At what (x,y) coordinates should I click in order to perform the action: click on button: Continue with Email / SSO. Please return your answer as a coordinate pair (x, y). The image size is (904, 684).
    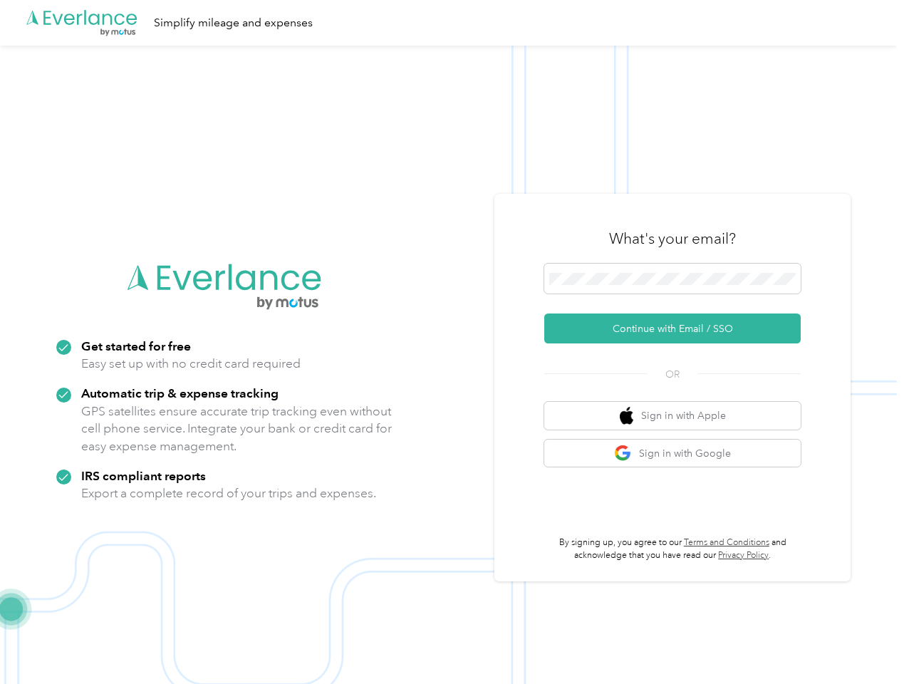
    Looking at the image, I should click on (672, 328).